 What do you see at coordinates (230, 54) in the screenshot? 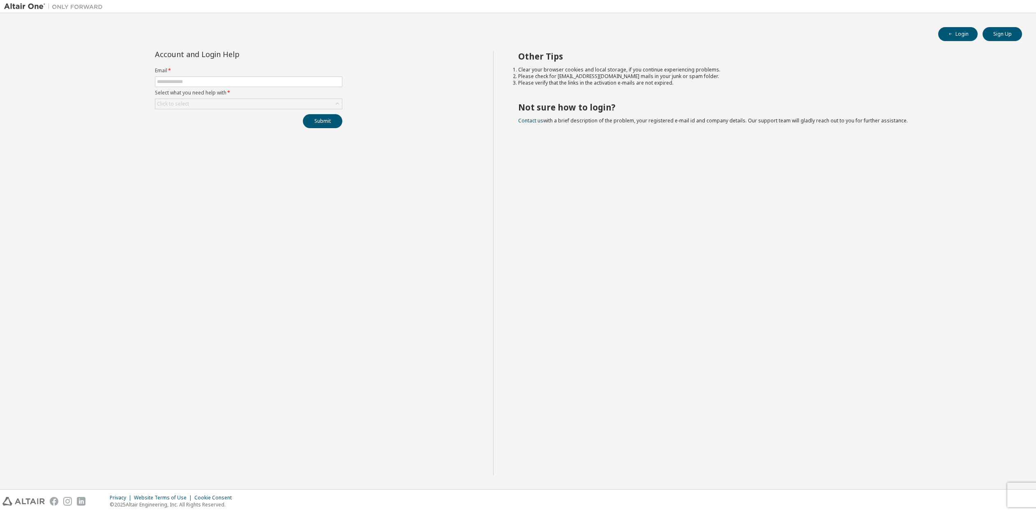
I see `div: Account and Login Help` at bounding box center [230, 54].